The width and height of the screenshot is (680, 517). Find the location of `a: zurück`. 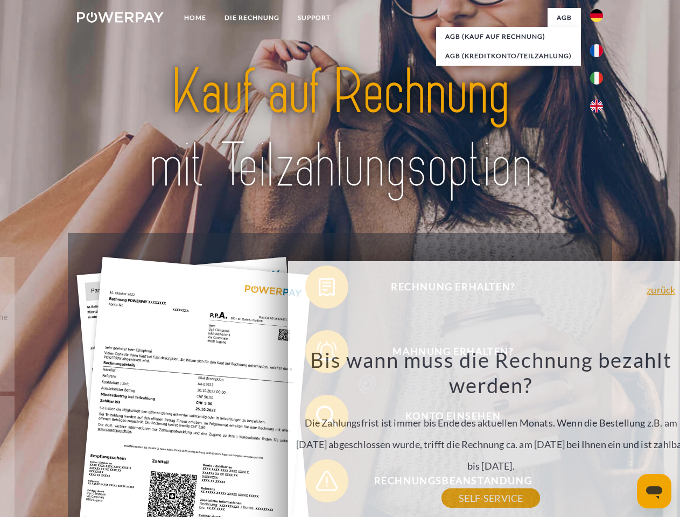

a: zurück is located at coordinates (661, 290).